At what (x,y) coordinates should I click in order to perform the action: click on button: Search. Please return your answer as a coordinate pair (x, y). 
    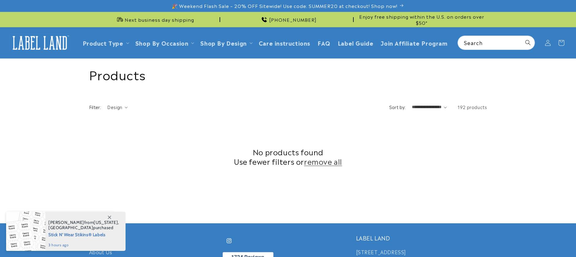
    Looking at the image, I should click on (528, 43).